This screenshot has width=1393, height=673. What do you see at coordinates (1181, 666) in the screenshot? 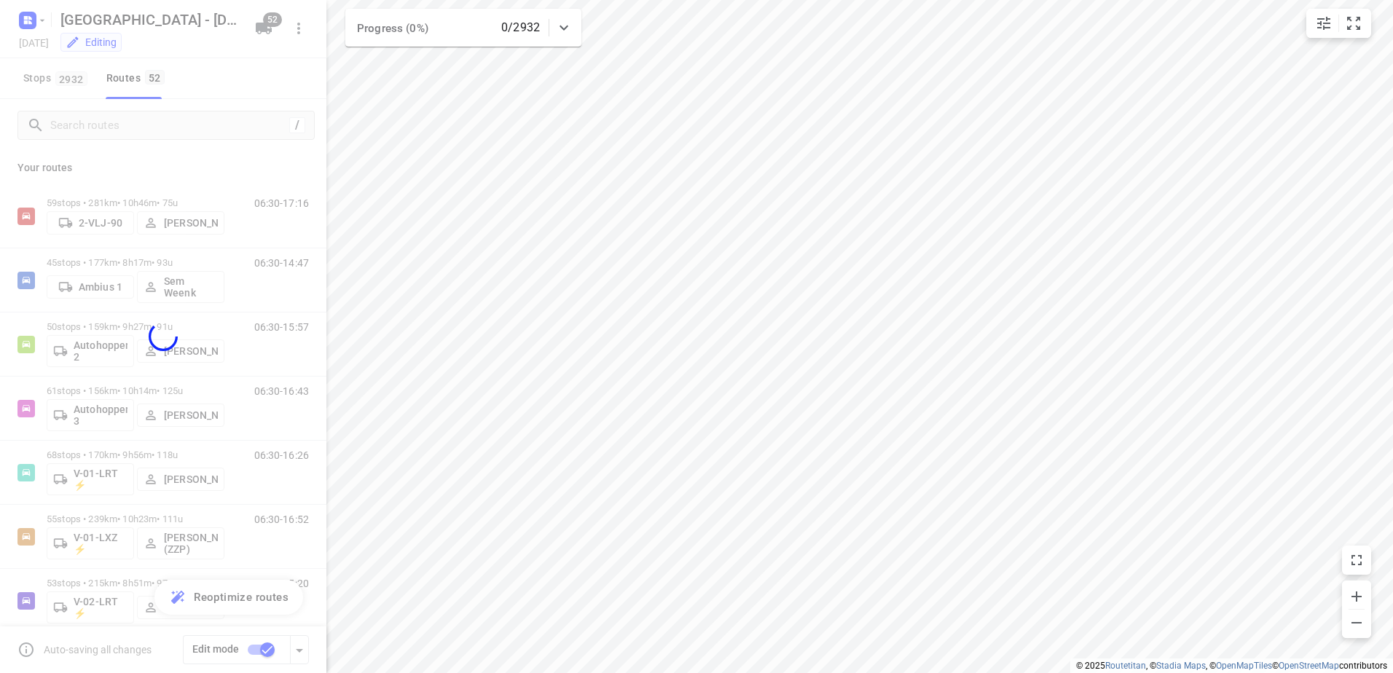
I see `a: Stadia Maps` at bounding box center [1181, 666].